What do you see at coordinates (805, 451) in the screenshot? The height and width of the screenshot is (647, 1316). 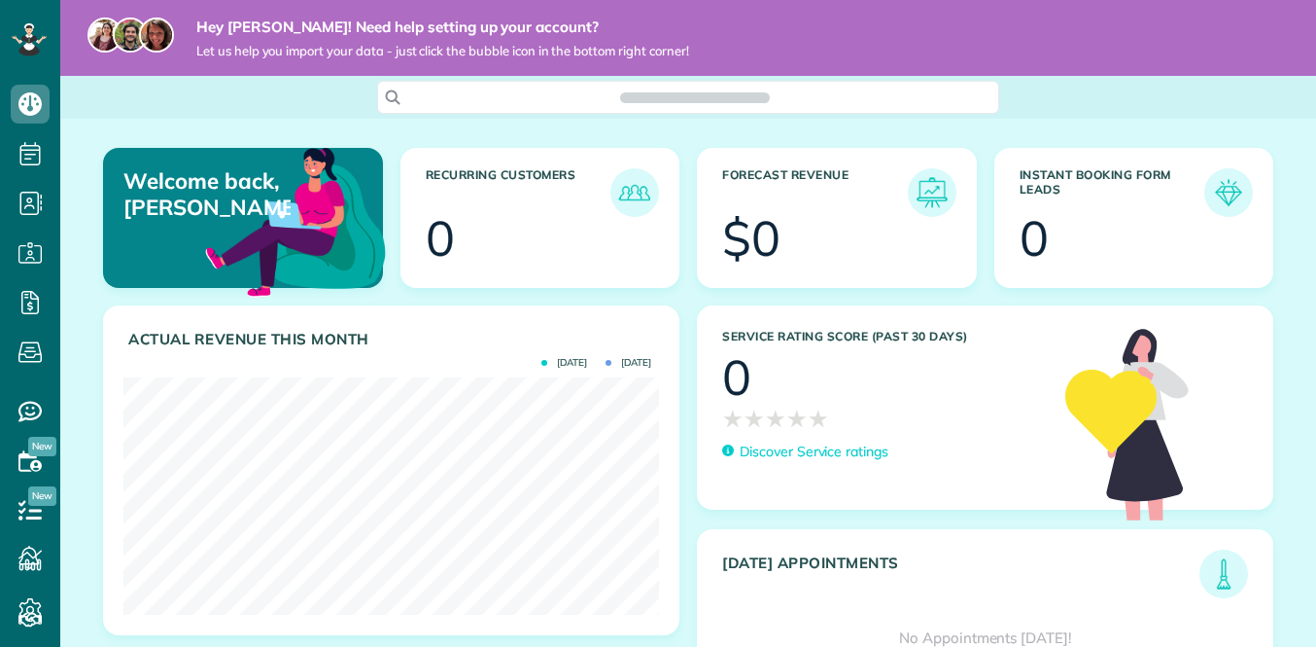 I see `a: Discover Service ratings` at bounding box center [805, 451].